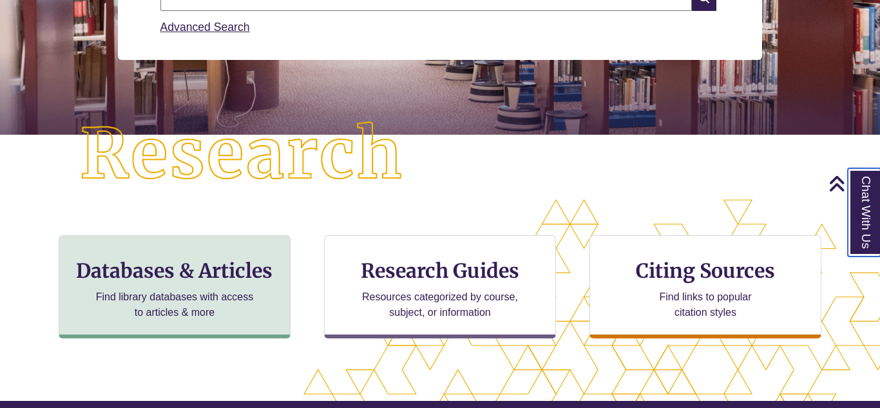 The image size is (880, 408). I want to click on p: Find library databases with access to articles & more, so click(175, 305).